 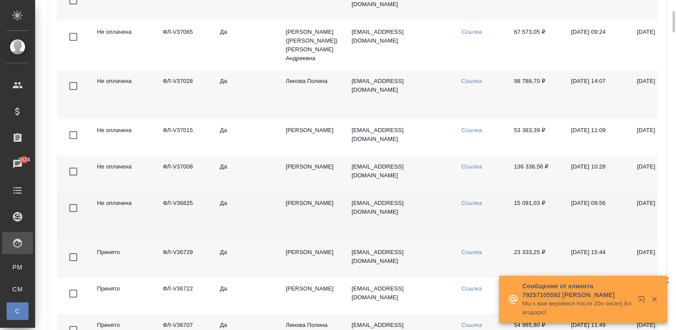 I want to click on p: Мы к вам вернёмся после 20х чисел) Благодарю!, so click(x=577, y=308).